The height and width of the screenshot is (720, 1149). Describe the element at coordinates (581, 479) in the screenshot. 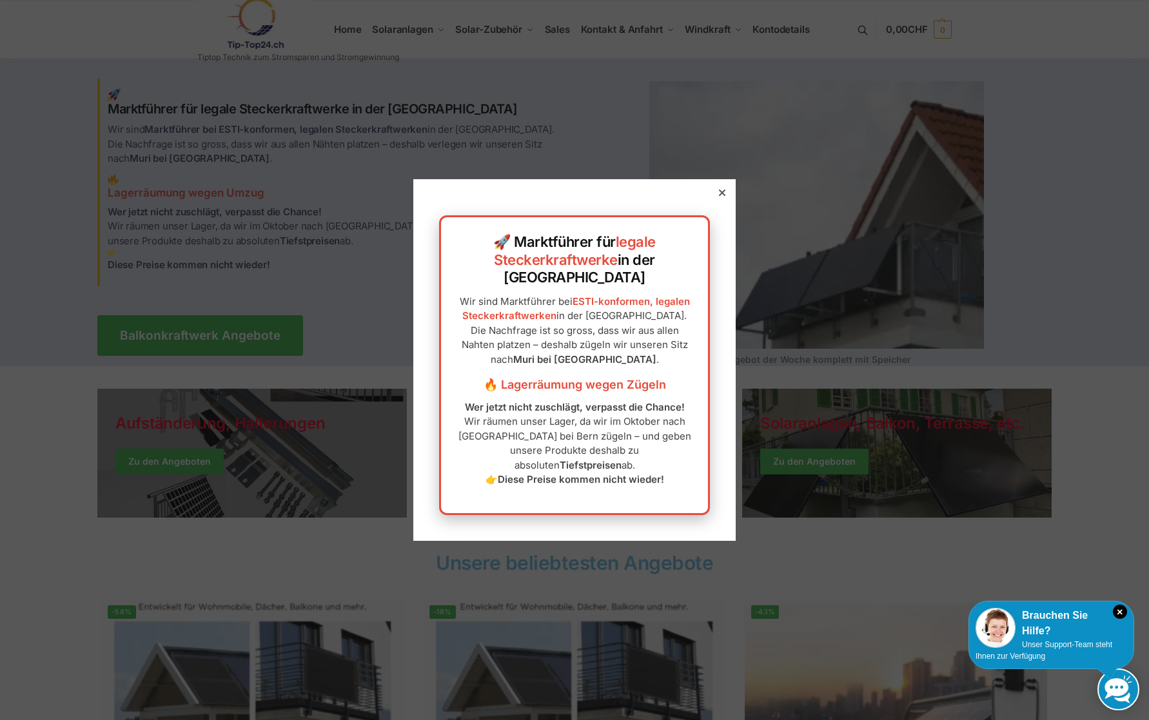

I see `strong: Diese Preise kommen nicht wieder!` at that location.